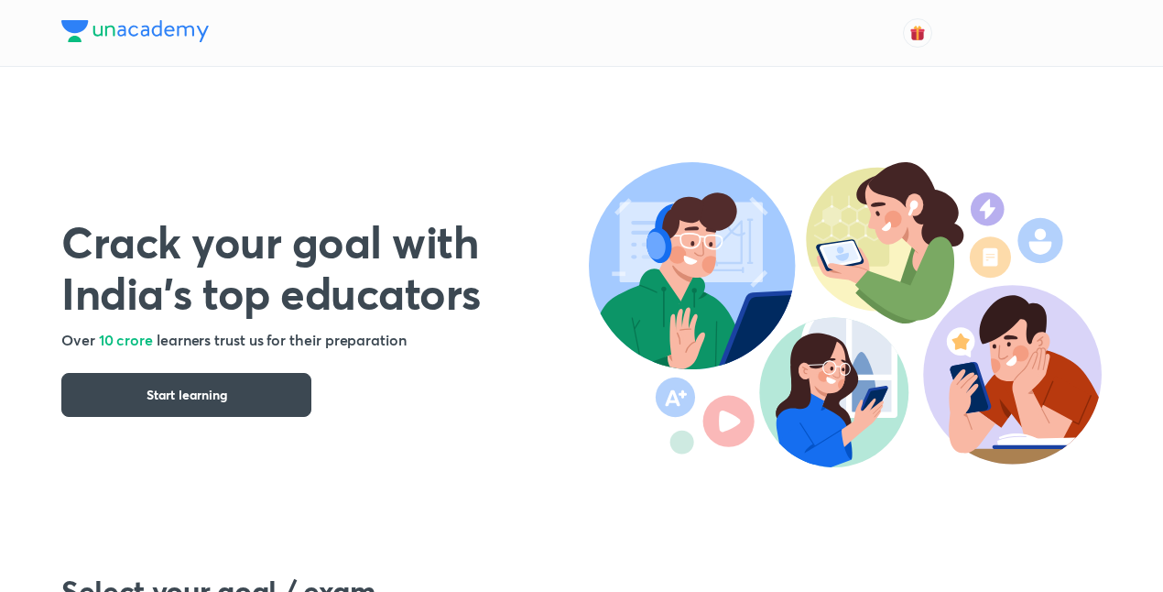 This screenshot has height=592, width=1163. Describe the element at coordinates (918, 33) in the screenshot. I see `button: avatar` at that location.